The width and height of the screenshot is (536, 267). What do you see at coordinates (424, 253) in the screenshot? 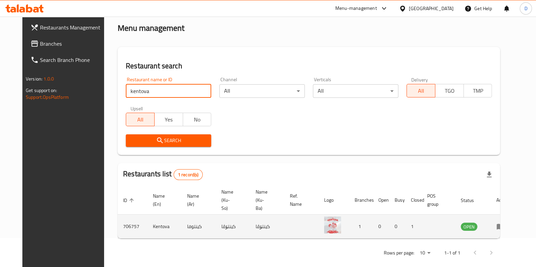
I see `div: Rows per page:` at bounding box center [424, 253].